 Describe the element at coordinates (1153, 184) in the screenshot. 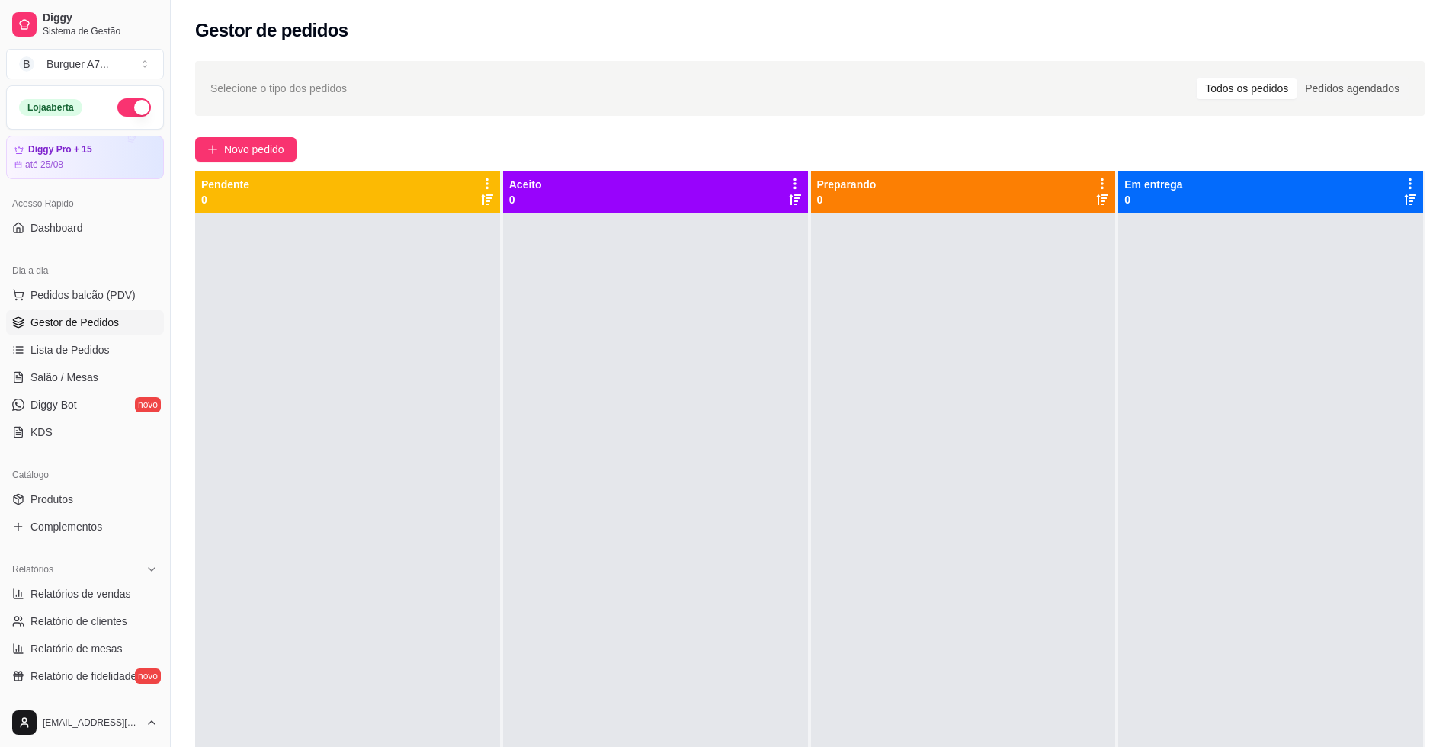

I see `p: Em entrega` at that location.